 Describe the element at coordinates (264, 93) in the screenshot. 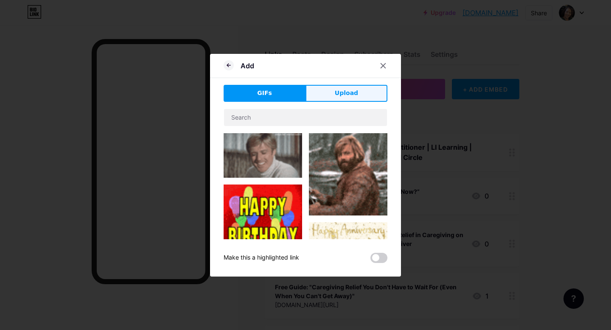

I see `span: GIFs` at that location.